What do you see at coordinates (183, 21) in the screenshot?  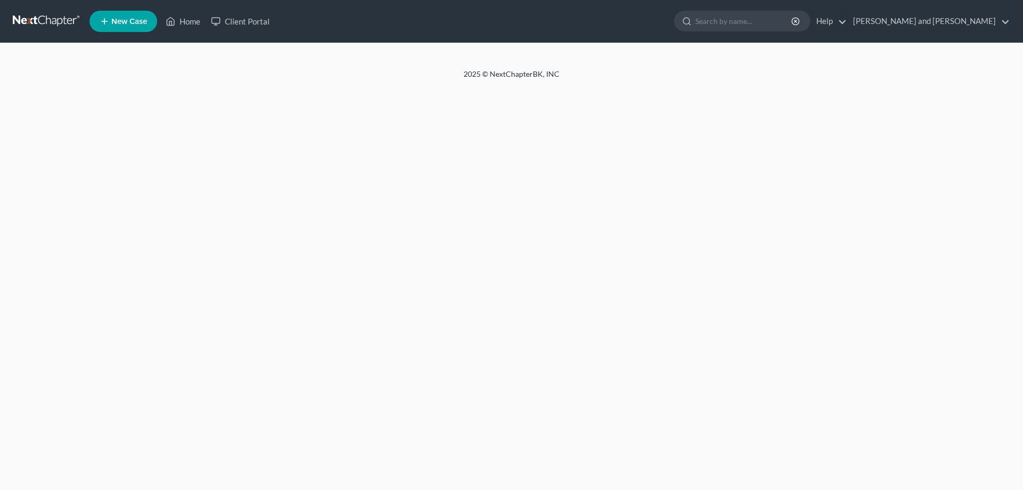 I see `a: Home` at bounding box center [183, 21].